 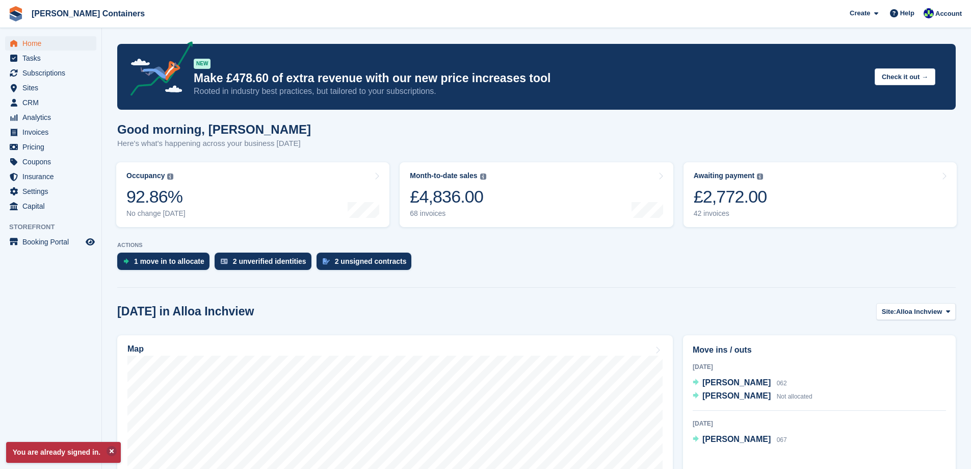 I want to click on div: 68 invoices, so click(x=448, y=213).